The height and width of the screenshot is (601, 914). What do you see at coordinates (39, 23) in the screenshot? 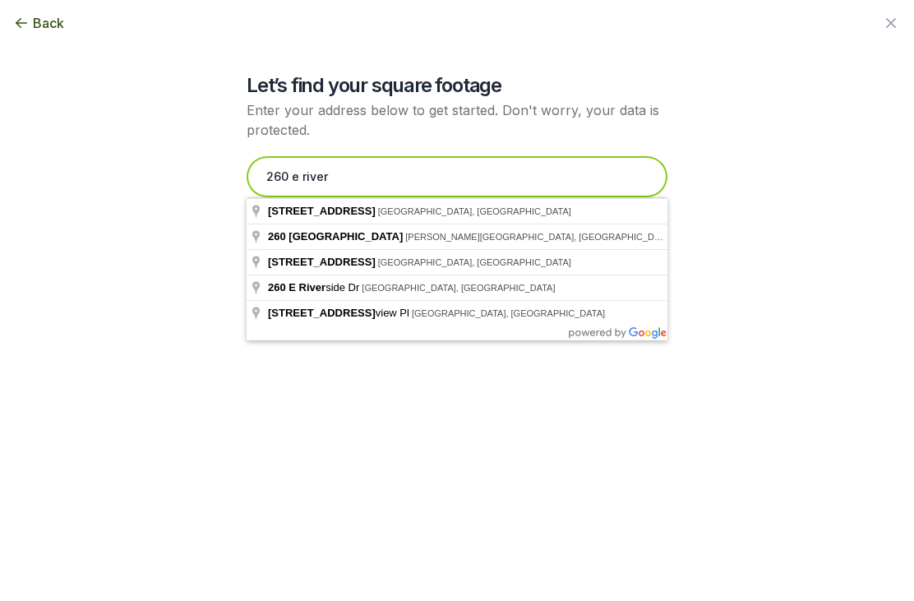
I see `button: Back` at bounding box center [39, 23].